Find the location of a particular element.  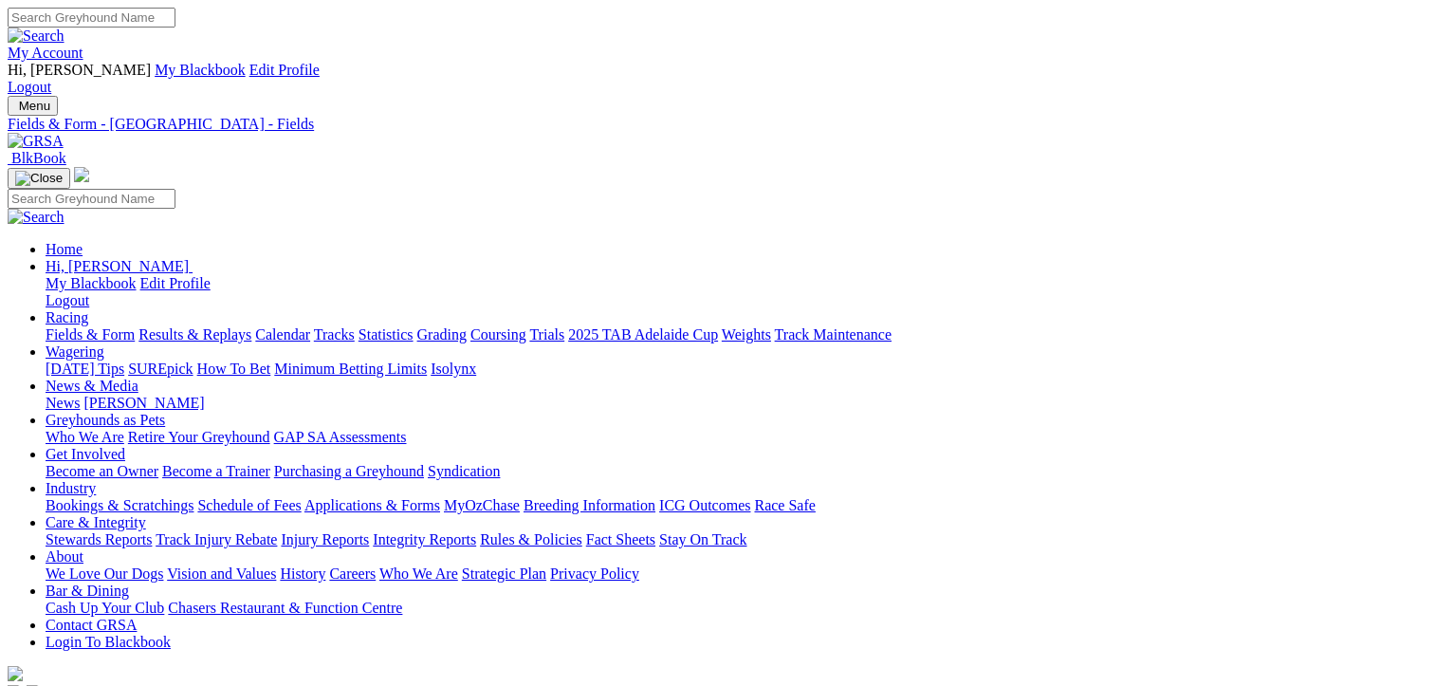

a: News is located at coordinates (63, 402).